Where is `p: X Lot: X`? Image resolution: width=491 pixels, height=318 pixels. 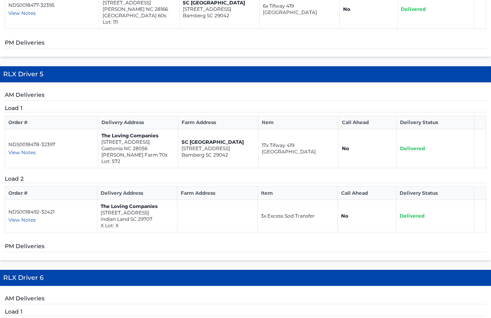 p: X Lot: X is located at coordinates (137, 225).